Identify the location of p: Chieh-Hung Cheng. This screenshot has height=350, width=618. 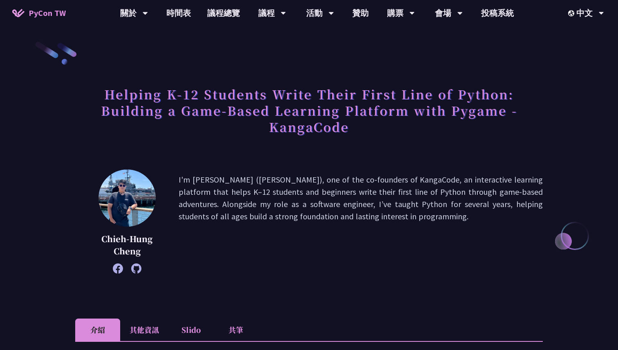
(127, 245).